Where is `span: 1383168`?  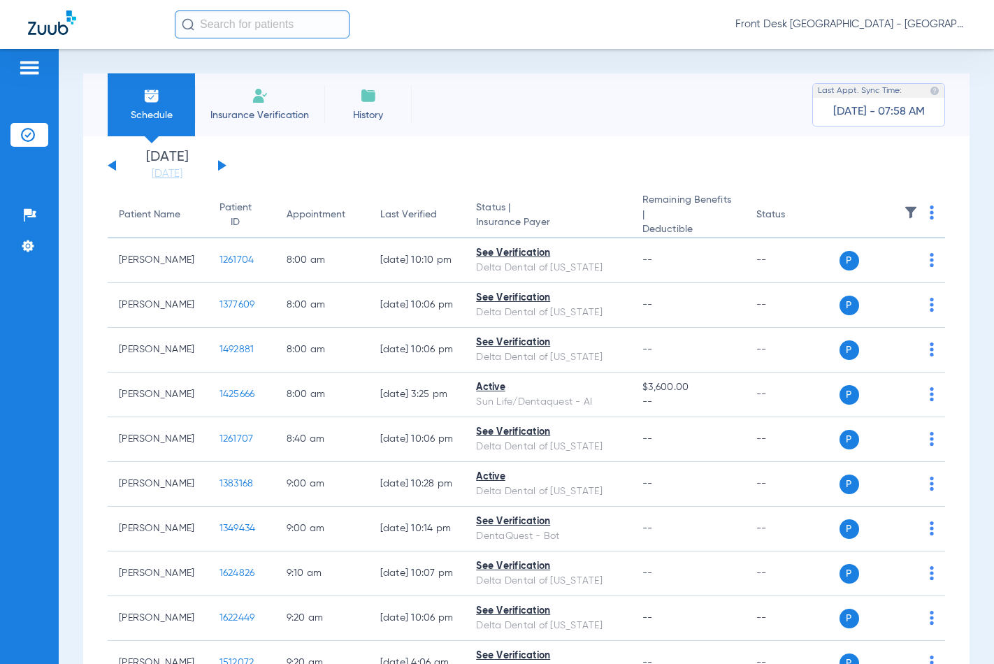
span: 1383168 is located at coordinates (236, 484).